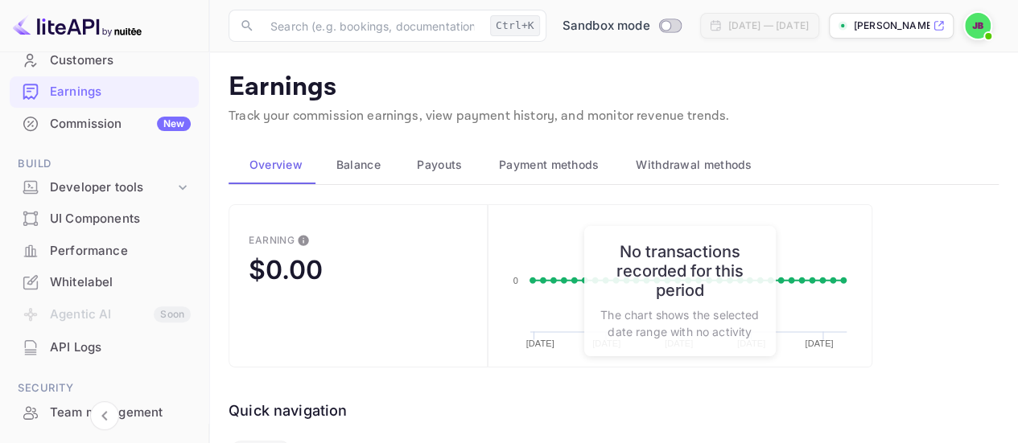 This screenshot has height=443, width=1018. Describe the element at coordinates (549, 165) in the screenshot. I see `span: Payment methods` at that location.